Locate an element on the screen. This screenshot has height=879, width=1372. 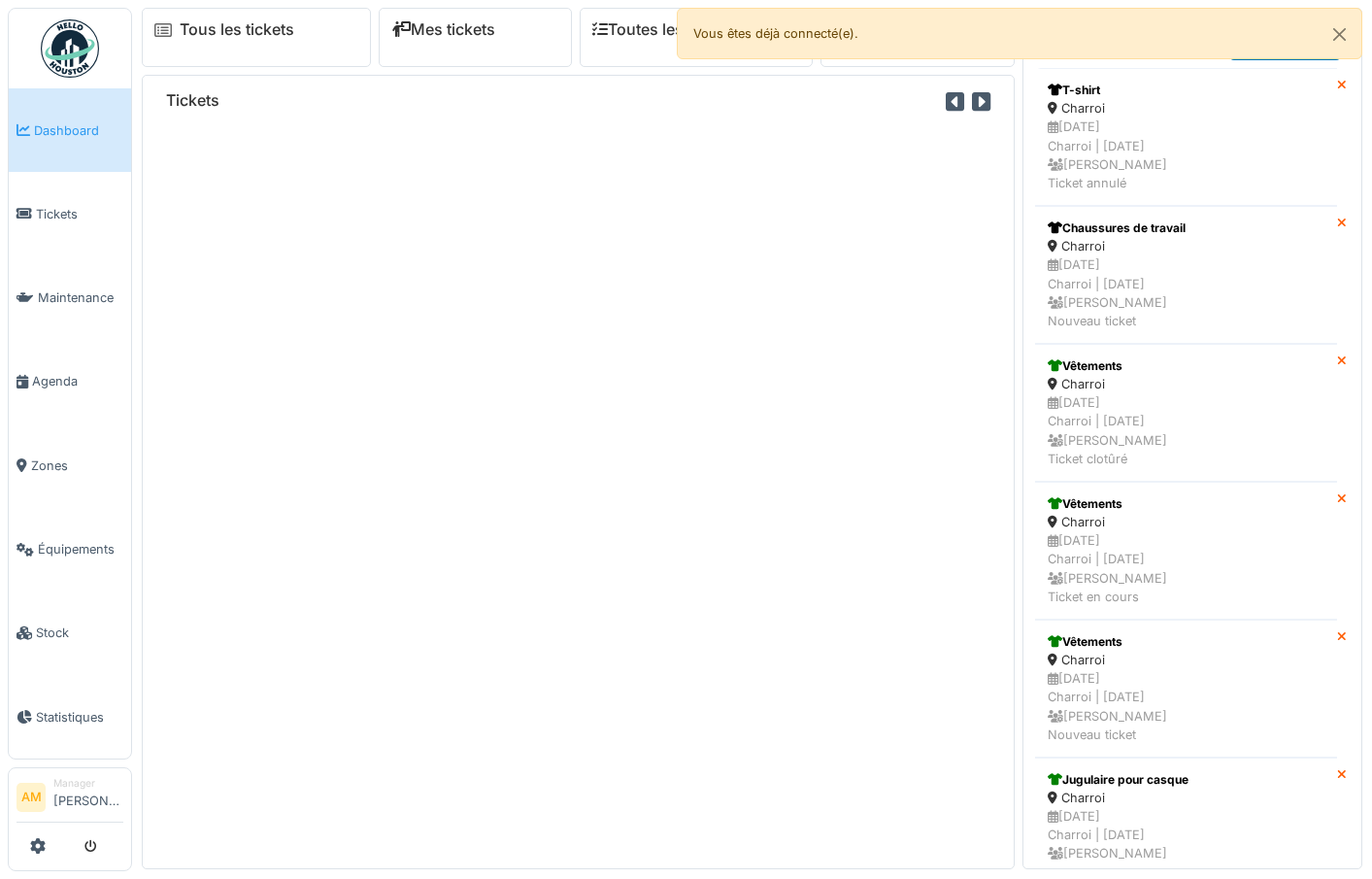
a: Tous les tickets is located at coordinates (237, 29).